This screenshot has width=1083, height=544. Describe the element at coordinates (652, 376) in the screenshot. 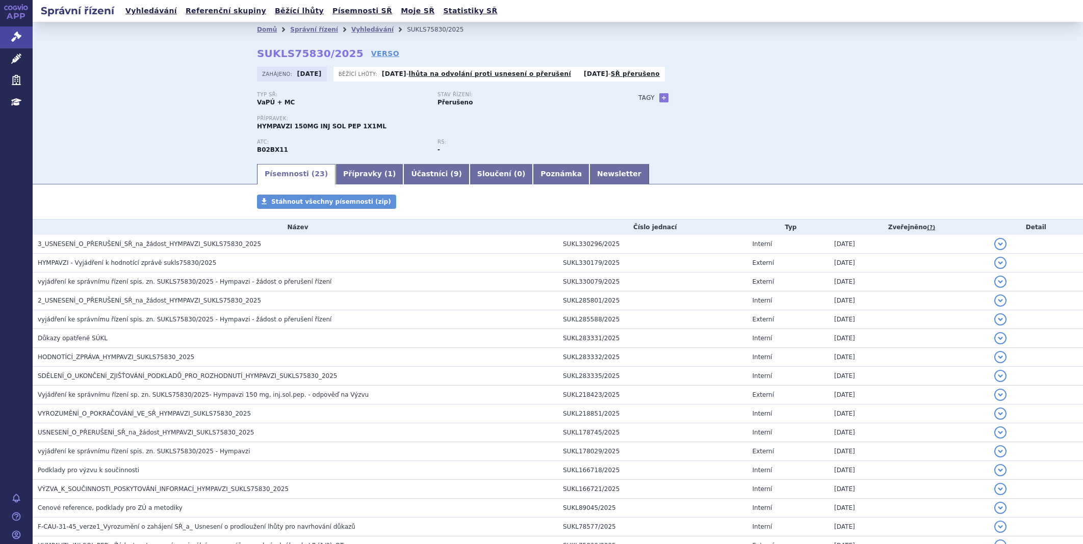

I see `td: SUKL283335/2025` at that location.